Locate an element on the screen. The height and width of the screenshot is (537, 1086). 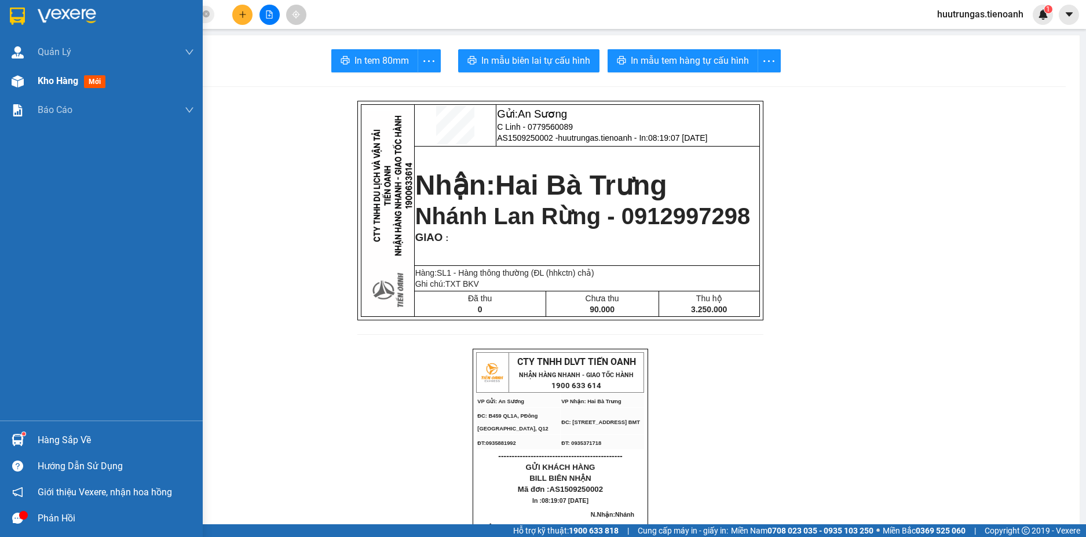
span: Nhánh Lan Rừng - 0912997298 is located at coordinates (583, 216).